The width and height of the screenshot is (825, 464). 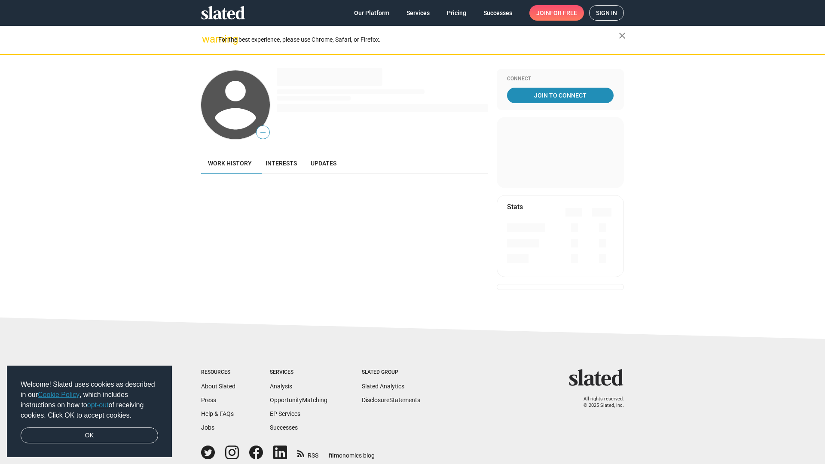 What do you see at coordinates (58, 394) in the screenshot?
I see `a: Cookie Policy` at bounding box center [58, 394].